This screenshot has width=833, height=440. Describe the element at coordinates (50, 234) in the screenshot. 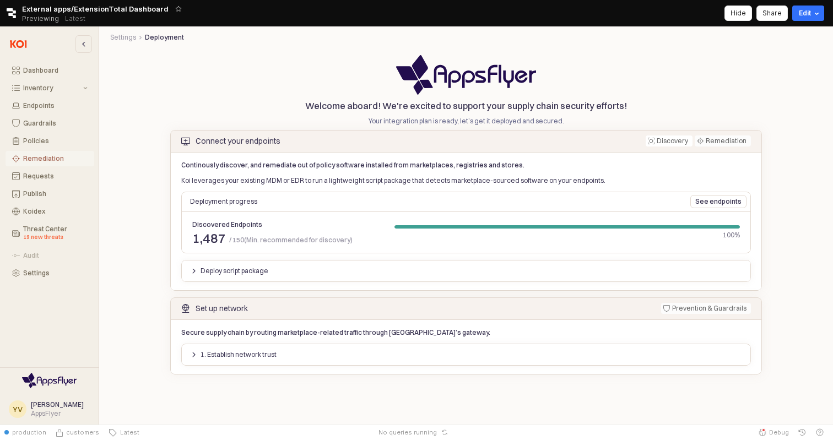

I see `button: Threat Center` at that location.